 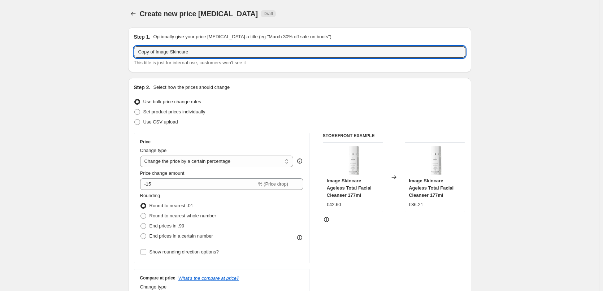 What do you see at coordinates (133, 14) in the screenshot?
I see `button: Price change jobs` at bounding box center [133, 14].